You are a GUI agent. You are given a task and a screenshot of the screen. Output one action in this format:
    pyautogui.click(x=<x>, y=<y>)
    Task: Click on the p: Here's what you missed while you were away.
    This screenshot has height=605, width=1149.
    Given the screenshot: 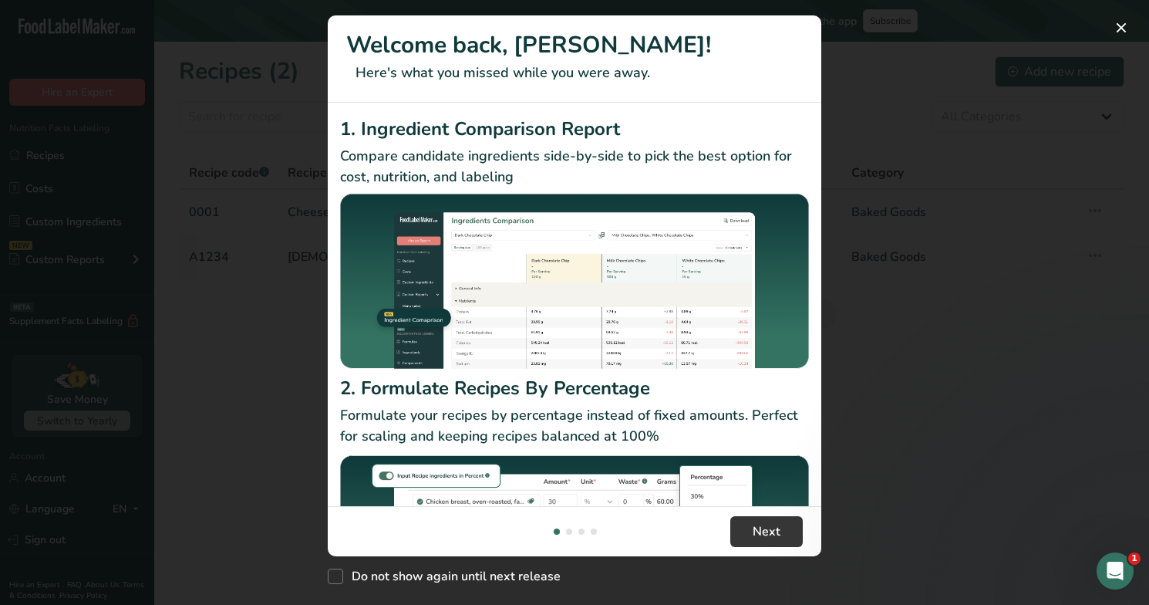 What is the action you would take?
    pyautogui.click(x=575, y=73)
    